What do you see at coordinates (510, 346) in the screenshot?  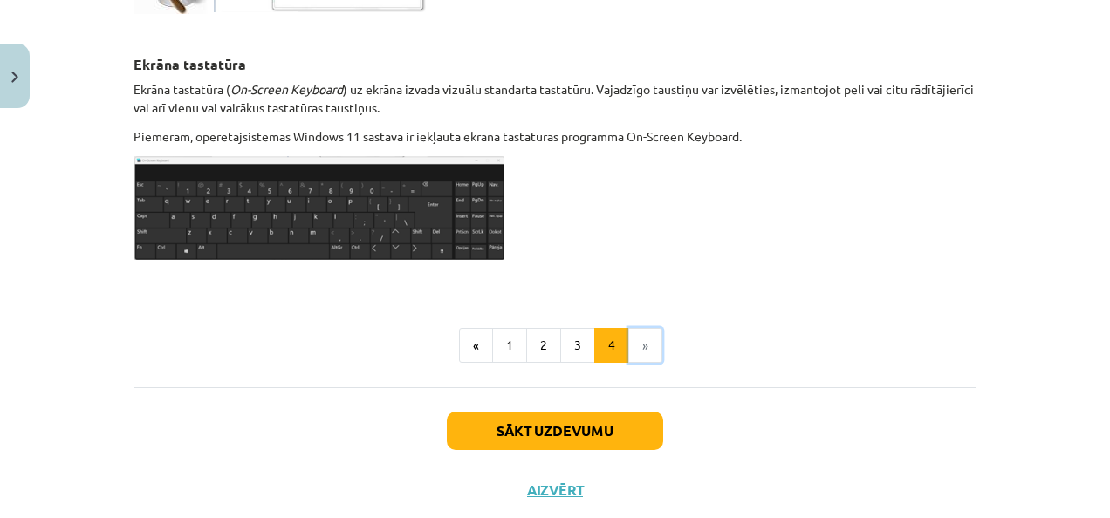 I see `button: 1` at bounding box center [510, 346].